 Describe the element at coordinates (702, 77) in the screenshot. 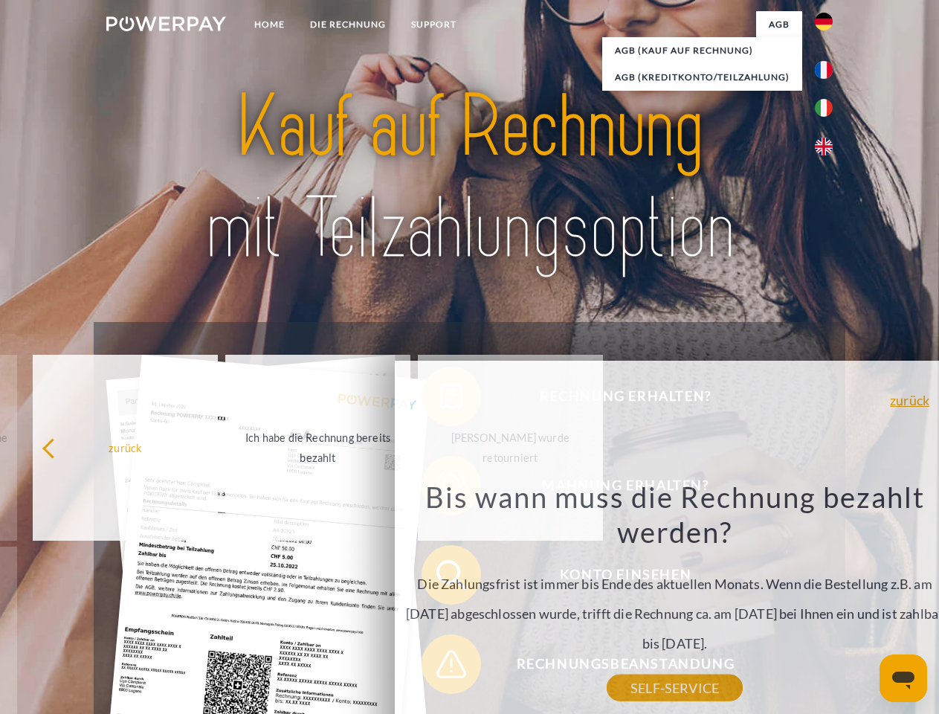

I see `a: AGB (Kreditkonto/Teilzahlung)` at that location.